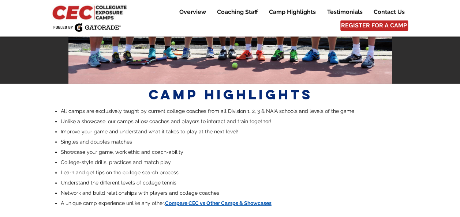 This screenshot has height=217, width=460. Describe the element at coordinates (389, 12) in the screenshot. I see `p: Contact Us` at that location.